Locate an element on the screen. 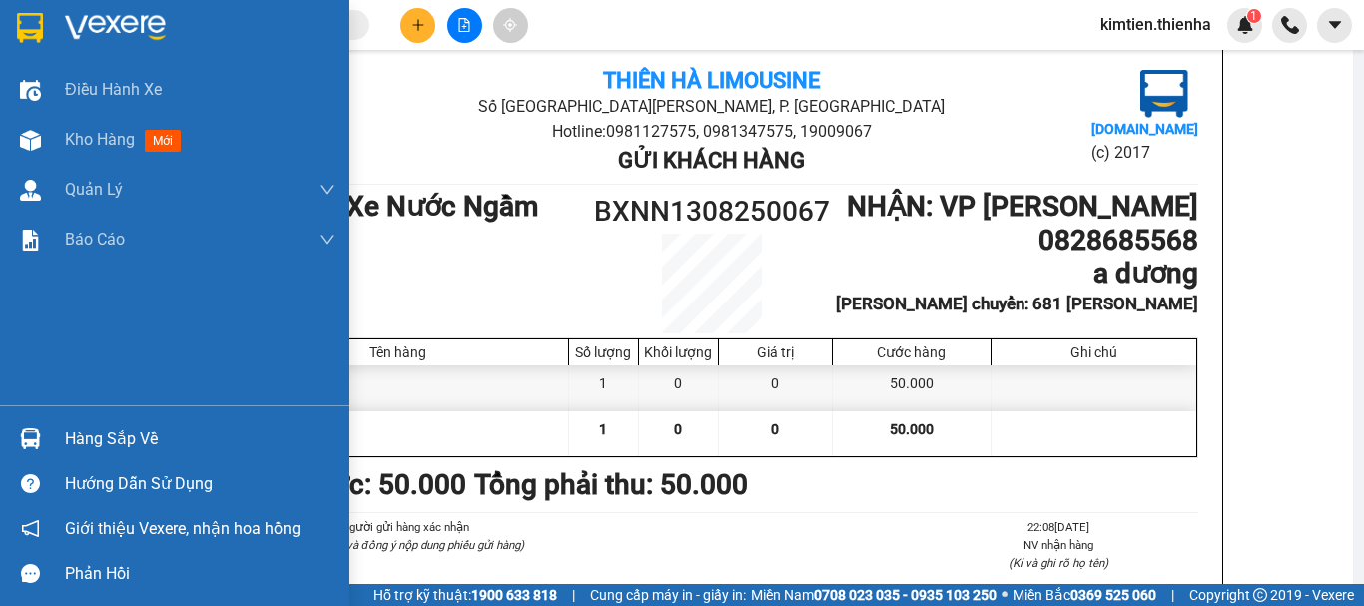 The width and height of the screenshot is (1364, 606). span: aim is located at coordinates (510, 25).